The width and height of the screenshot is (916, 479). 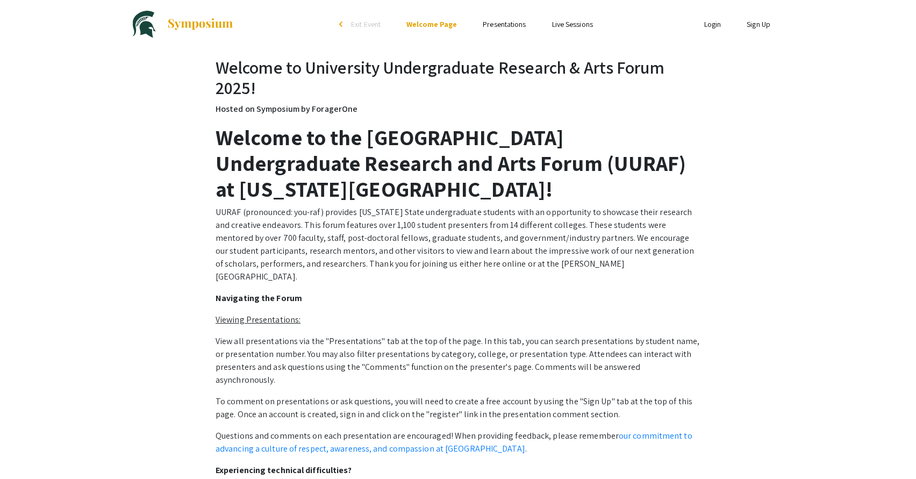 I want to click on p: Hosted on Symposium by ForagerOne, so click(x=458, y=109).